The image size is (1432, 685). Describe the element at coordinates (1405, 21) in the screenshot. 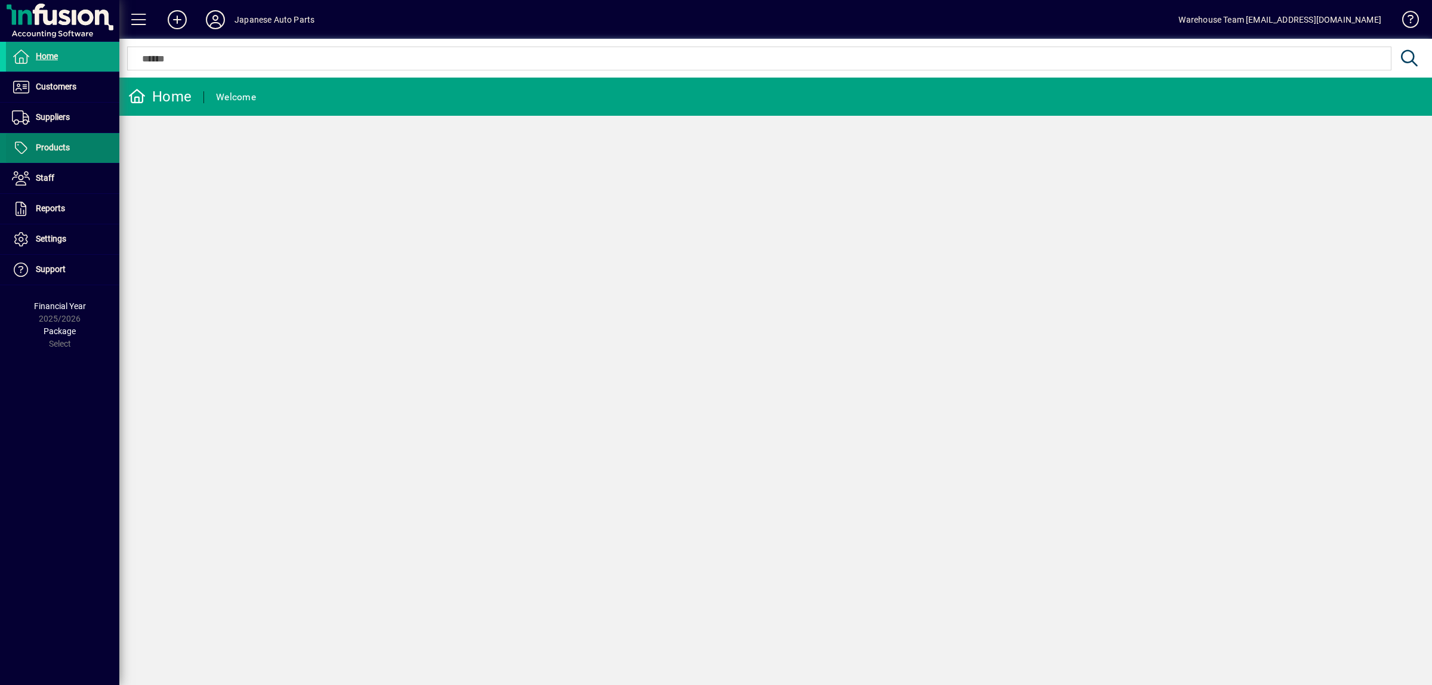

I see `a: Knowledge Base` at that location.